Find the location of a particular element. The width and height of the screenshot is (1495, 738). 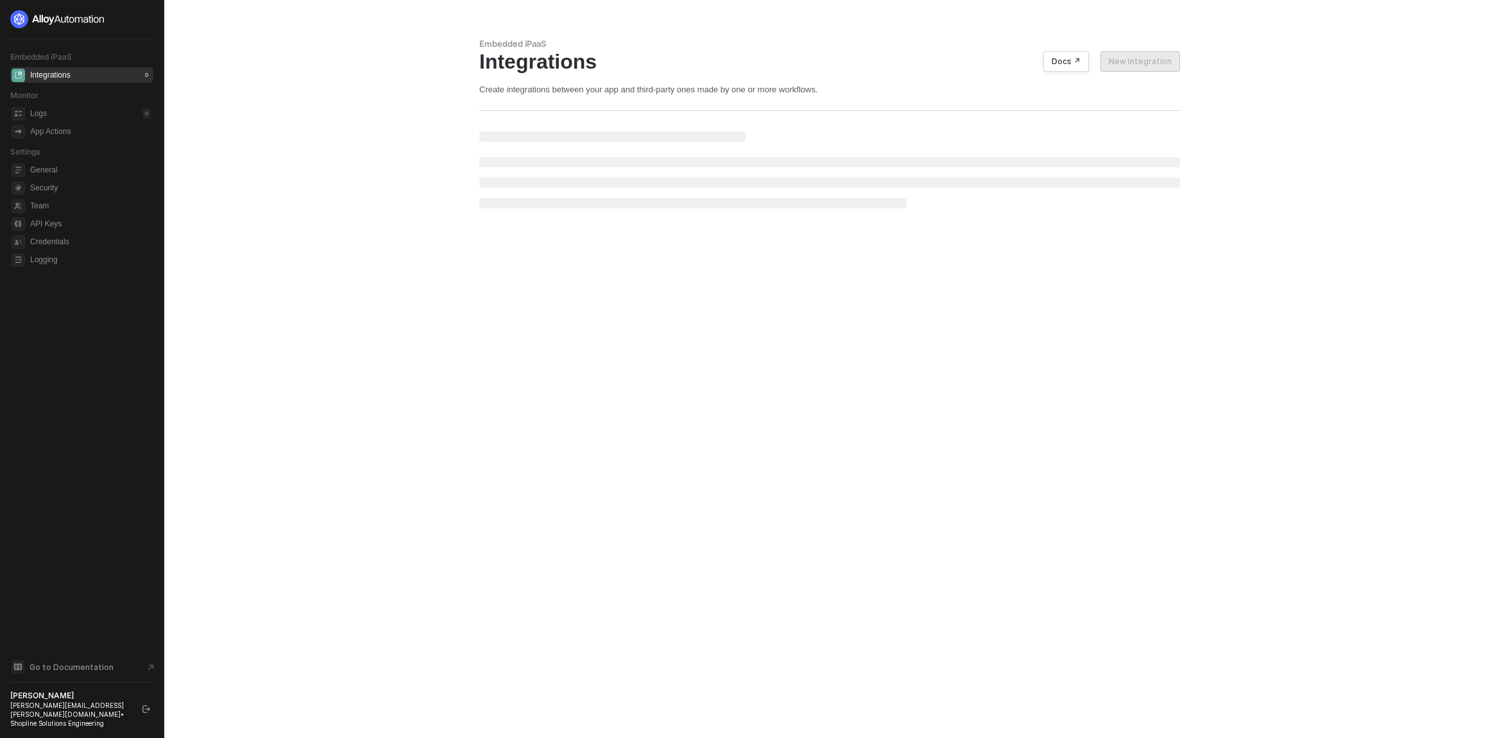

span: team is located at coordinates (18, 206).